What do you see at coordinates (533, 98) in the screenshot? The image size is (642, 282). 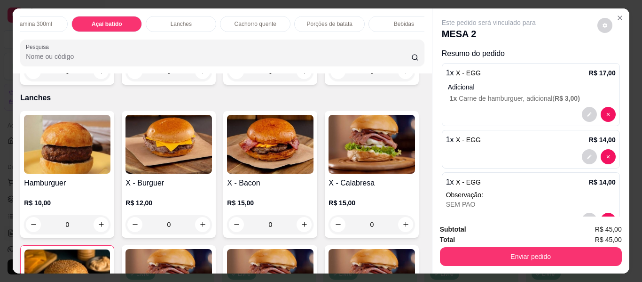 I see `p: Carne de hamburguer, adicional (` at bounding box center [533, 98].